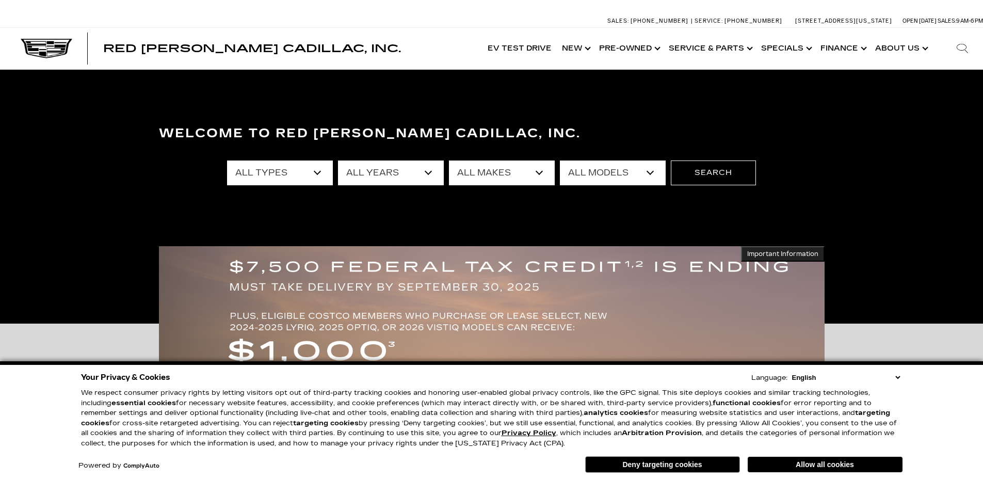 This screenshot has height=480, width=983. What do you see at coordinates (629, 49) in the screenshot?
I see `a: Pre-Owned` at bounding box center [629, 49].